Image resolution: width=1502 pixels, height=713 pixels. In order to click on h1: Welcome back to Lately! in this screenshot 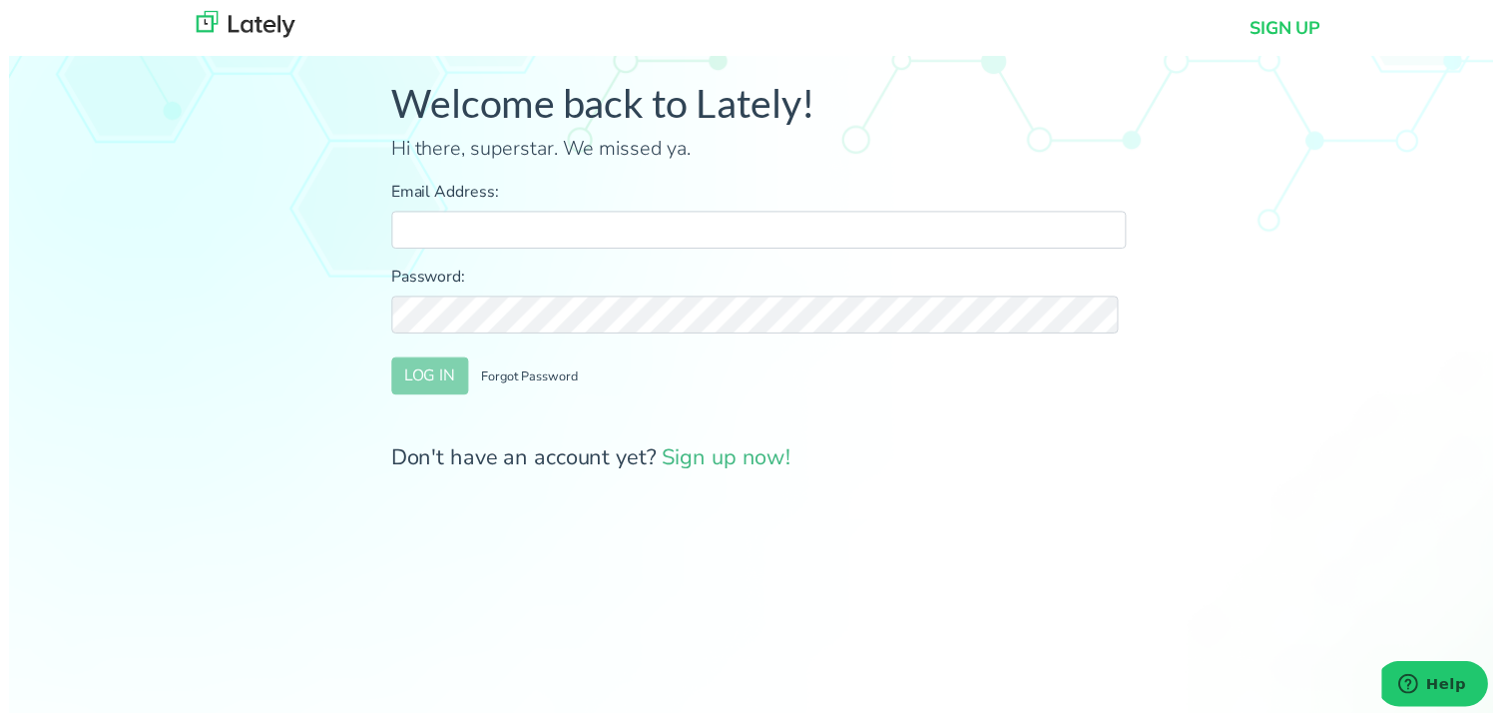, I will do `click(759, 104)`.